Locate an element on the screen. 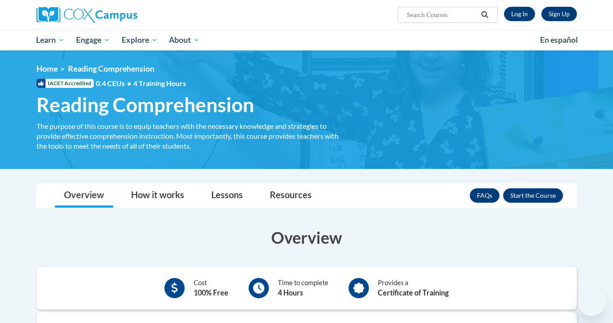 This screenshot has width=613, height=323. a: Learn is located at coordinates (50, 40).